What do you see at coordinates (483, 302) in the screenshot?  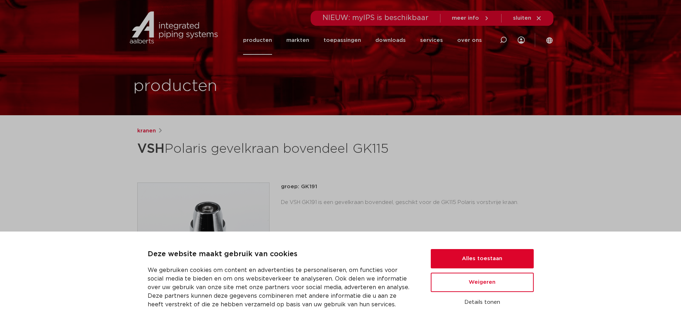 I see `button: Details tonen` at bounding box center [483, 302].